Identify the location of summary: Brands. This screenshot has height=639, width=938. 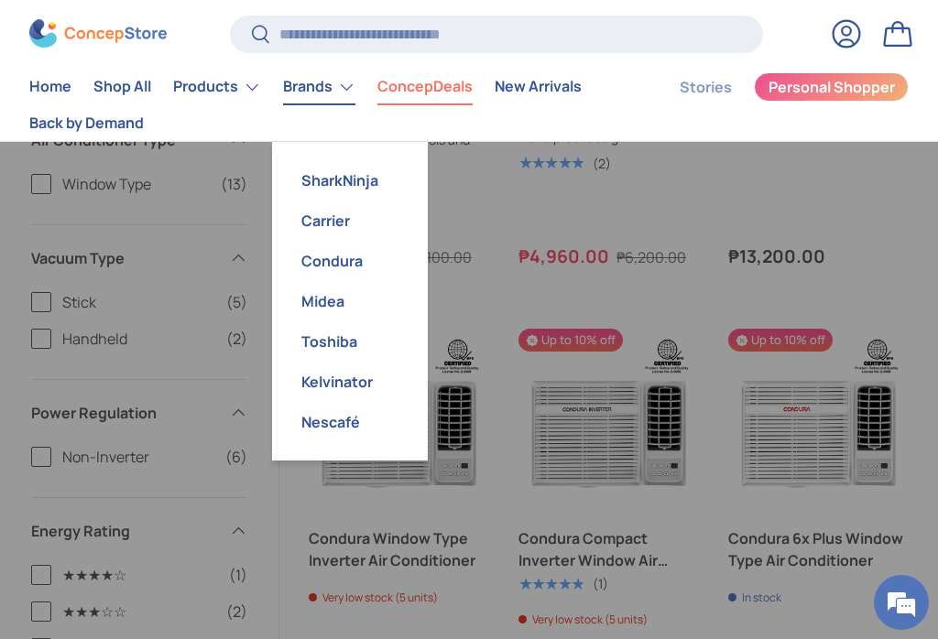
(319, 87).